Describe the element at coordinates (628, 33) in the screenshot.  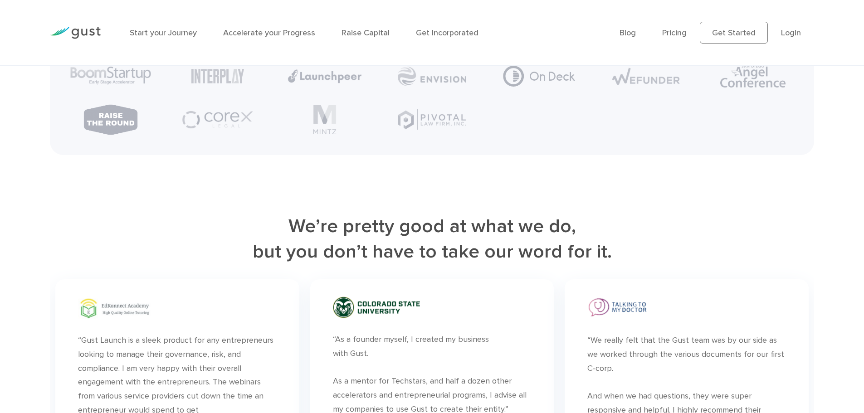
I see `a: Blog` at that location.